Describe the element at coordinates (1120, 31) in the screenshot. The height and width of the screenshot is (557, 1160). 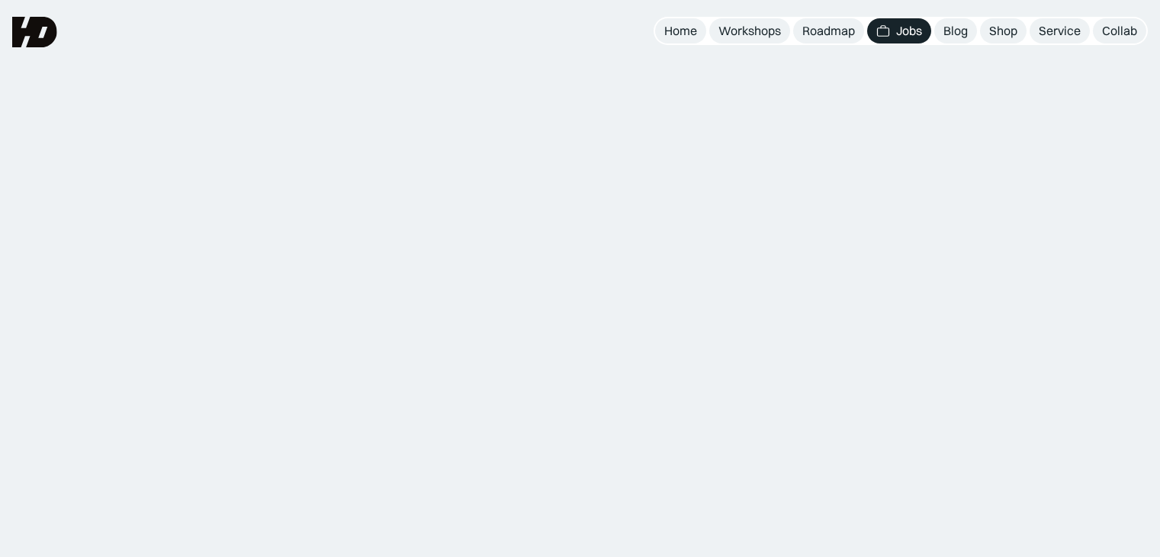
I see `a: Collab` at that location.